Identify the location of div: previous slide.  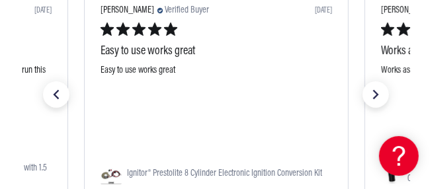
(56, 95).